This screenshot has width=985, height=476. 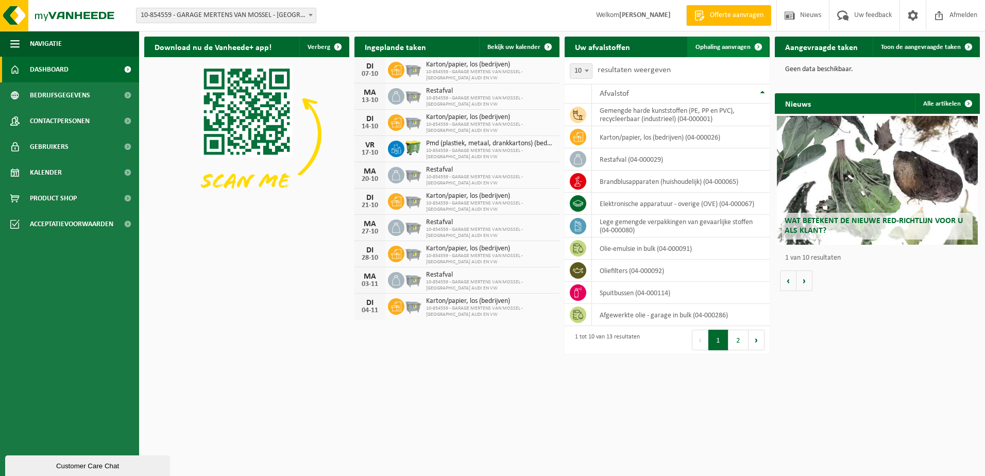 What do you see at coordinates (681, 248) in the screenshot?
I see `td: olie-emulsie in bulk (04-000091)` at bounding box center [681, 248].